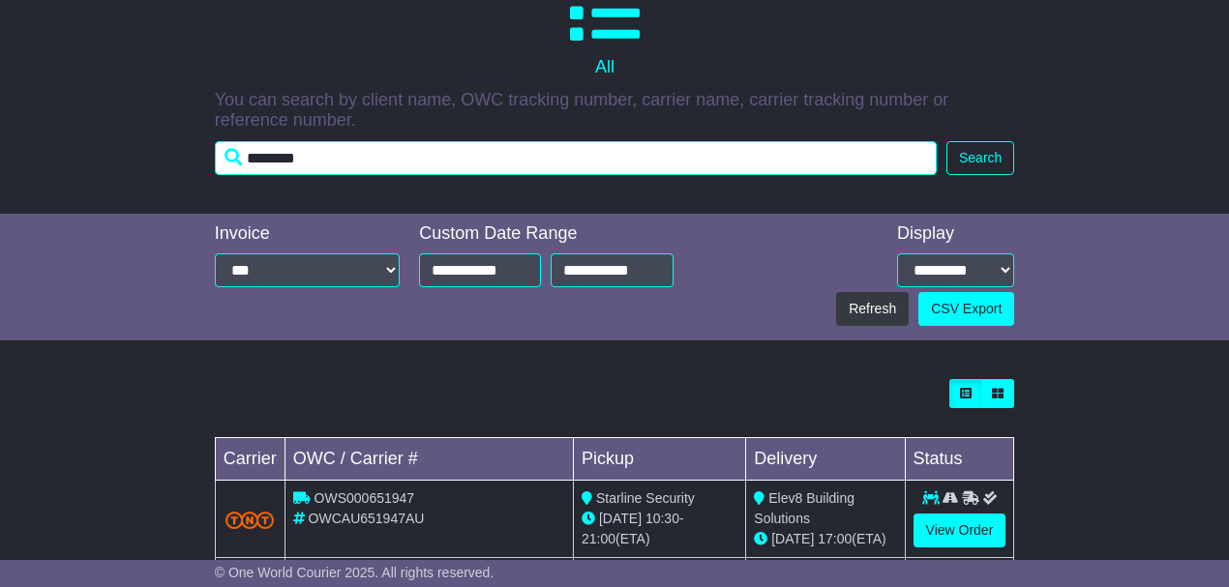 Image resolution: width=1229 pixels, height=587 pixels. I want to click on div: Custom Date Range, so click(546, 234).